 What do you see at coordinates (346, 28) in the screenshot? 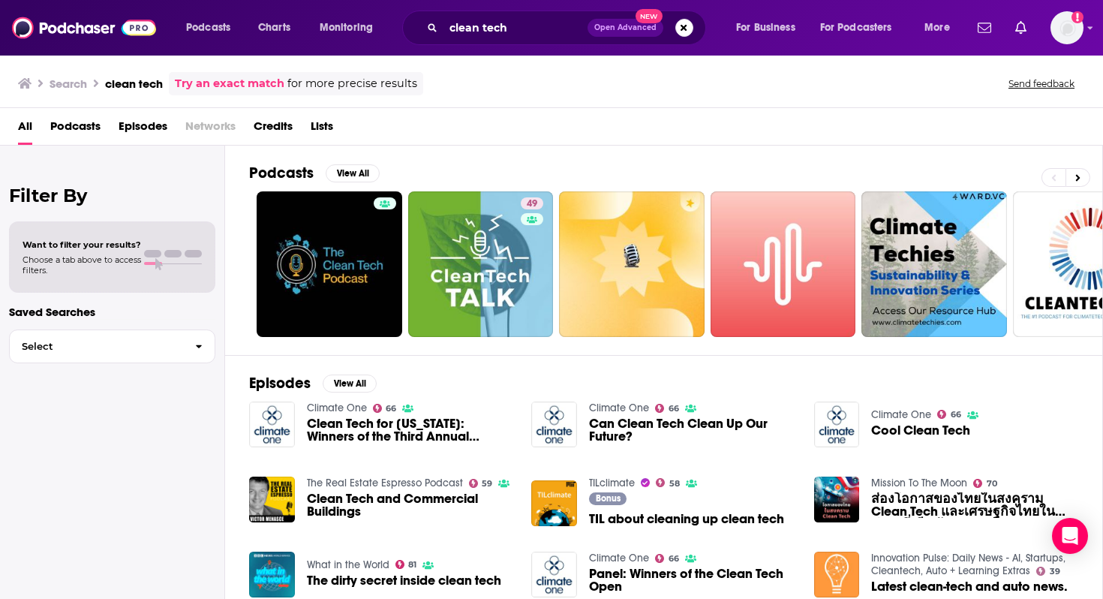
I see `span: Monitoring` at bounding box center [346, 28].